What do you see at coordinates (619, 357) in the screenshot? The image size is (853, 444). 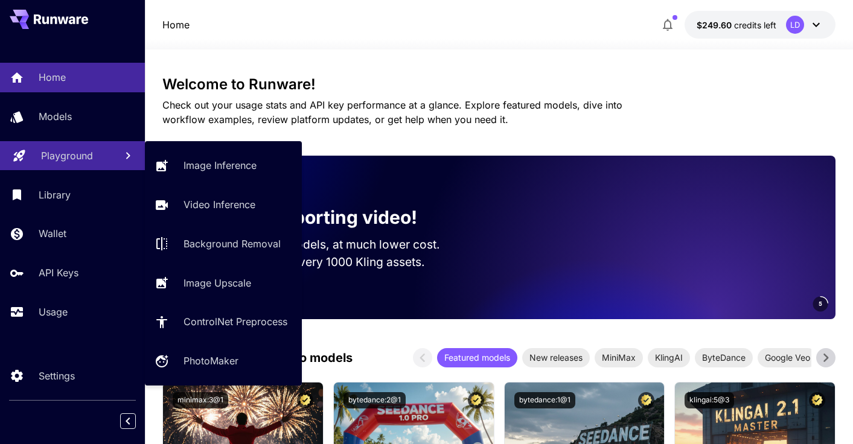 I see `span: MiniMax` at bounding box center [619, 357].